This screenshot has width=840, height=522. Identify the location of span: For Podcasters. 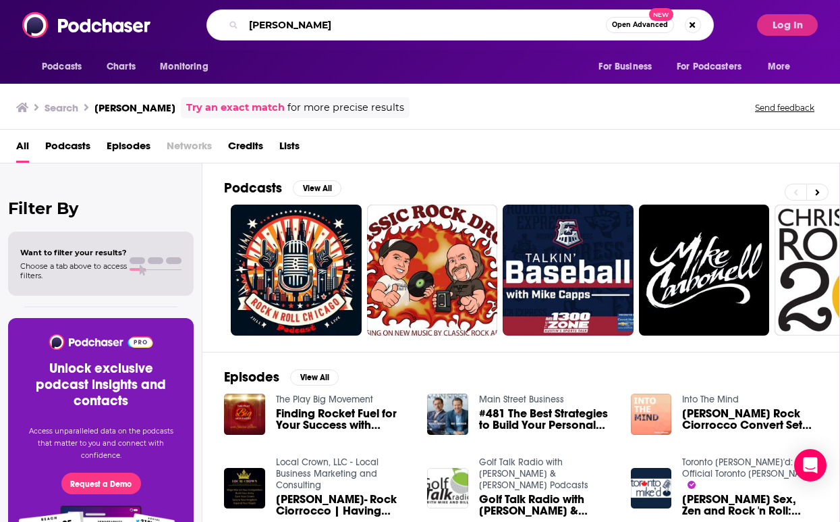
(709, 67).